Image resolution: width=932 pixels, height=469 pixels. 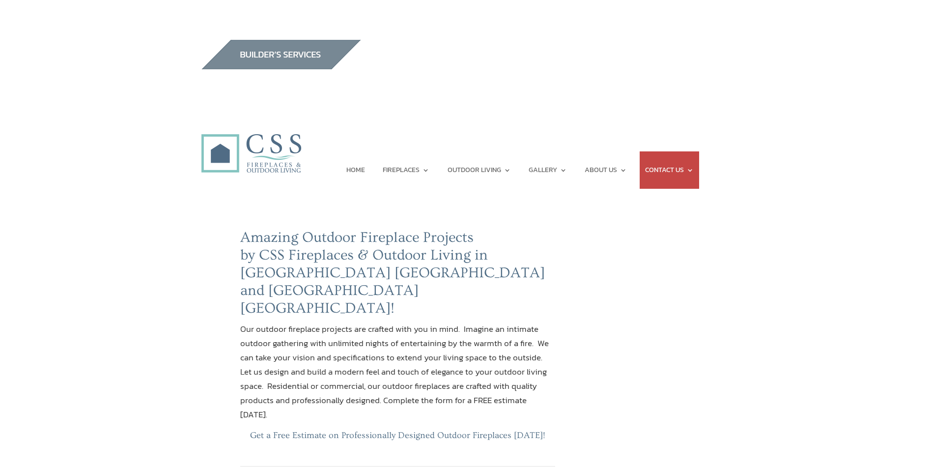 I want to click on img: builders_btn, so click(x=281, y=55).